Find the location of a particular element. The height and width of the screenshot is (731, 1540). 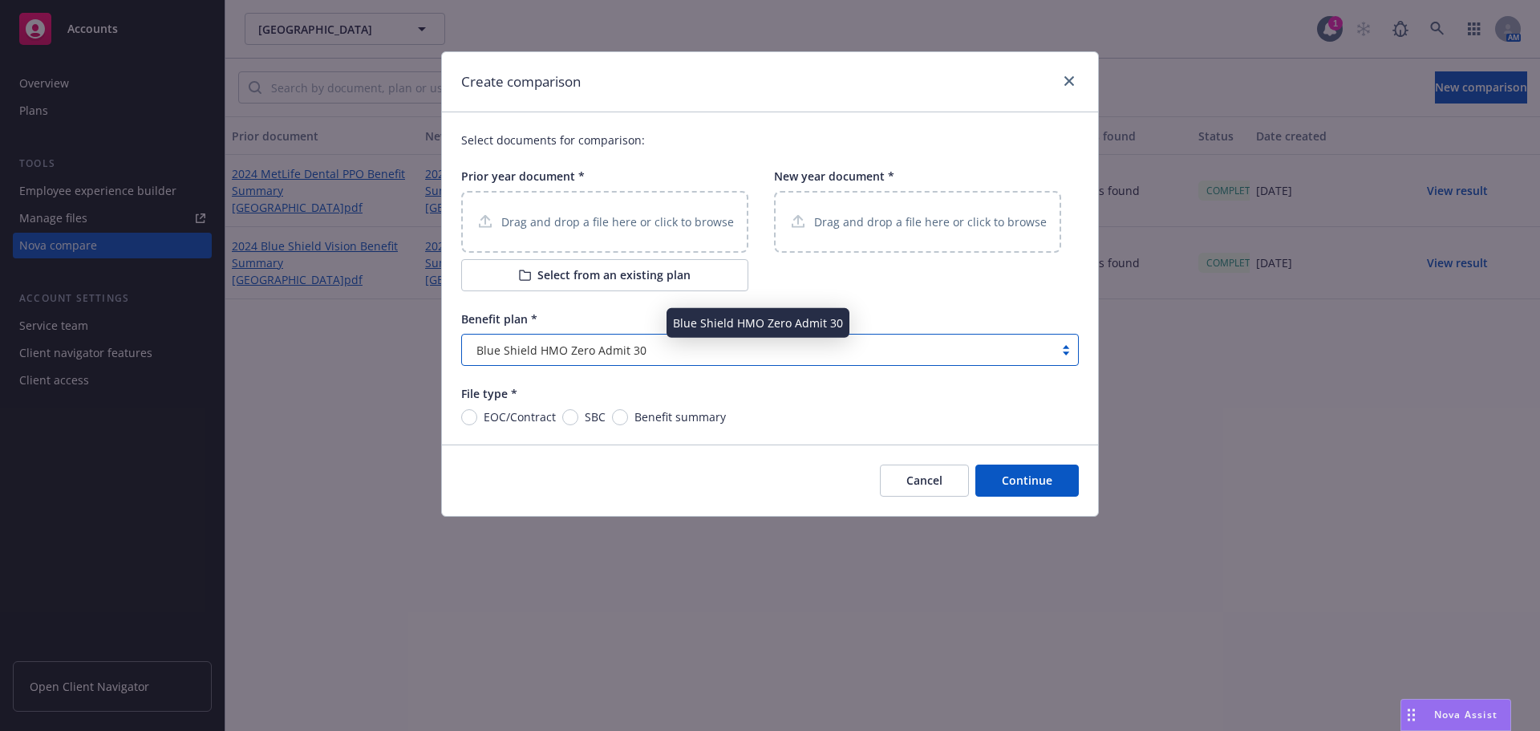

button: Select from an existing plan is located at coordinates (605, 275).